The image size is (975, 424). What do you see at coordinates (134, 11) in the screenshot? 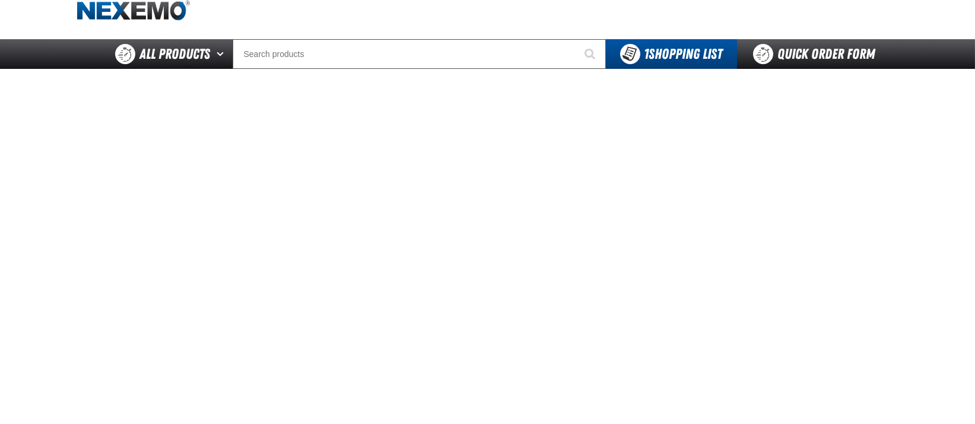
I see `img: Nexemo logo` at bounding box center [134, 11].